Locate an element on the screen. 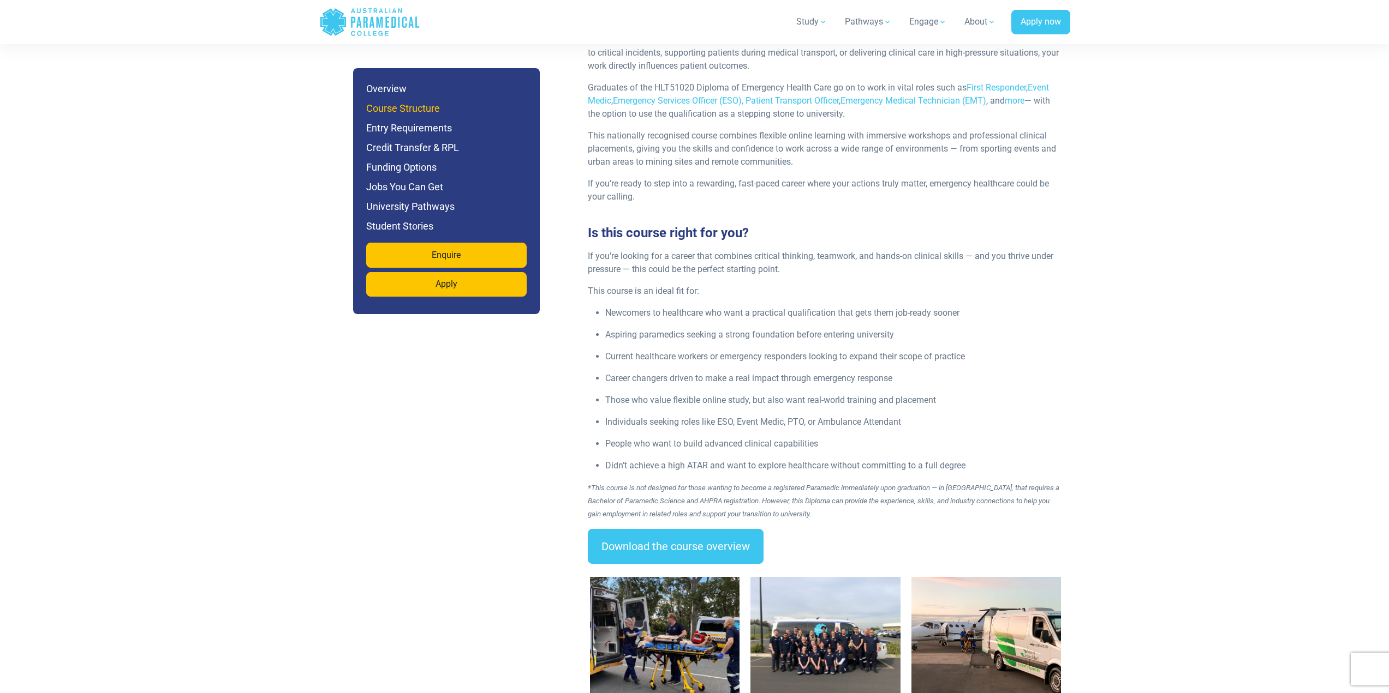  a: About is located at coordinates (980, 22).